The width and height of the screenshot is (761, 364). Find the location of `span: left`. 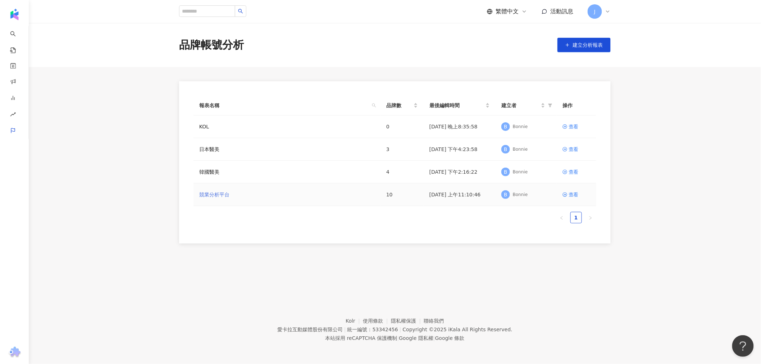

span: left is located at coordinates (562, 218).